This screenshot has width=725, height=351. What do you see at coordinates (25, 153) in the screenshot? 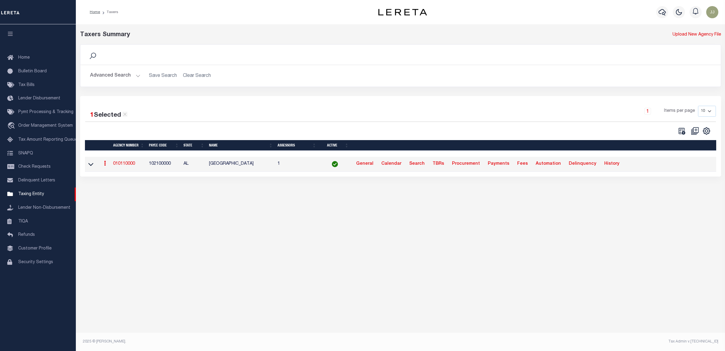
I see `span: SNAPQ` at bounding box center [25, 153].